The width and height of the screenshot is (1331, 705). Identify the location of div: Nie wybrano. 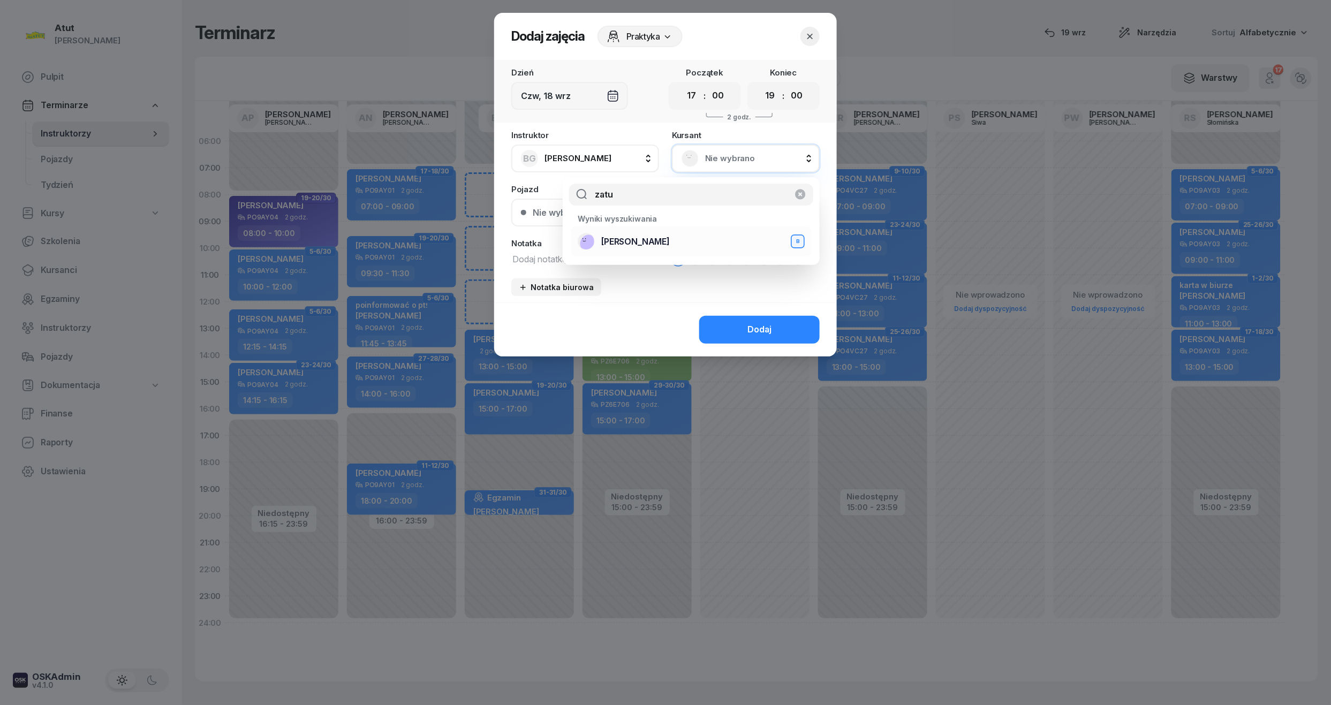
(559, 213).